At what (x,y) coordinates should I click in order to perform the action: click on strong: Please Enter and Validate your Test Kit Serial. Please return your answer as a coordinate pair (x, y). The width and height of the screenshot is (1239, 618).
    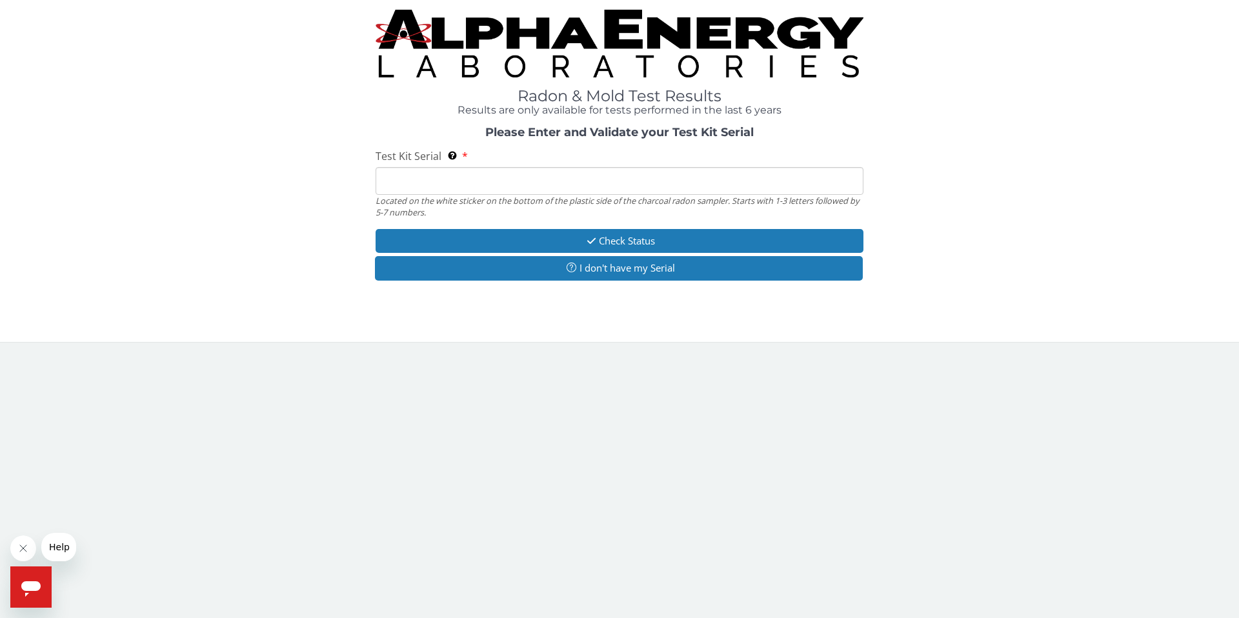
    Looking at the image, I should click on (619, 132).